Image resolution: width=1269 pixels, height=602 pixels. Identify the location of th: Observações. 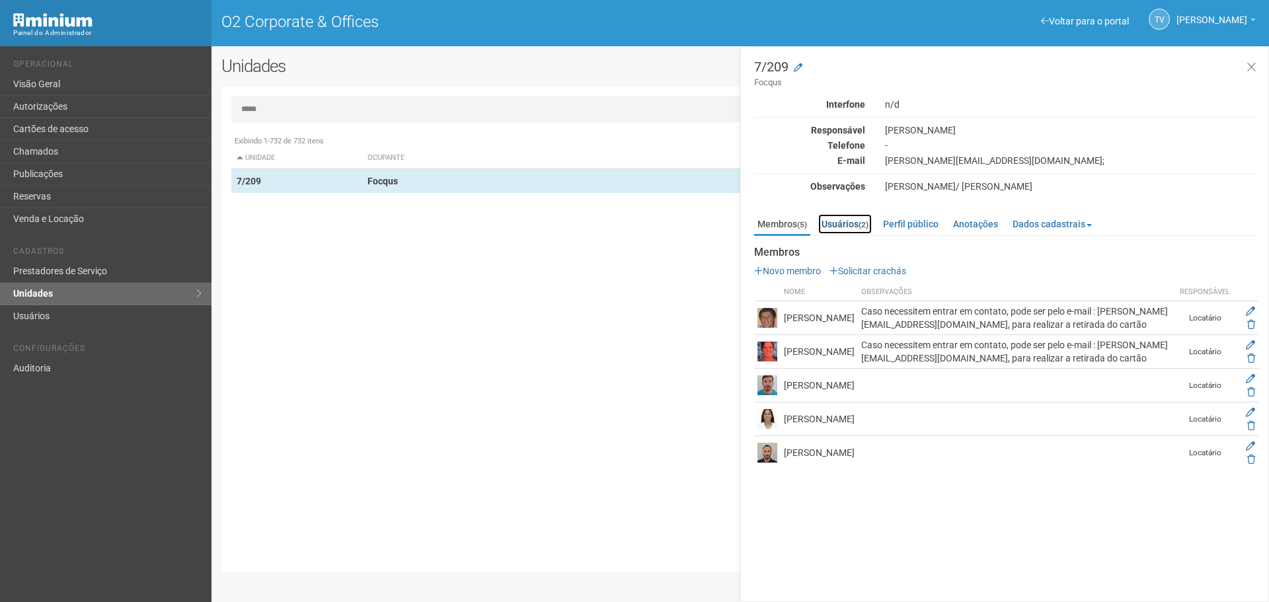
(1015, 292).